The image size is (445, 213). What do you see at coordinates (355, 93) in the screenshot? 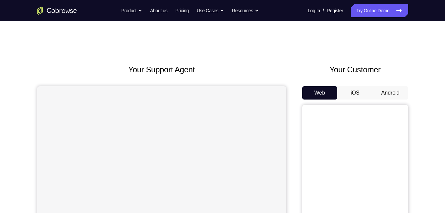
I see `button: iOS` at bounding box center [355, 93].